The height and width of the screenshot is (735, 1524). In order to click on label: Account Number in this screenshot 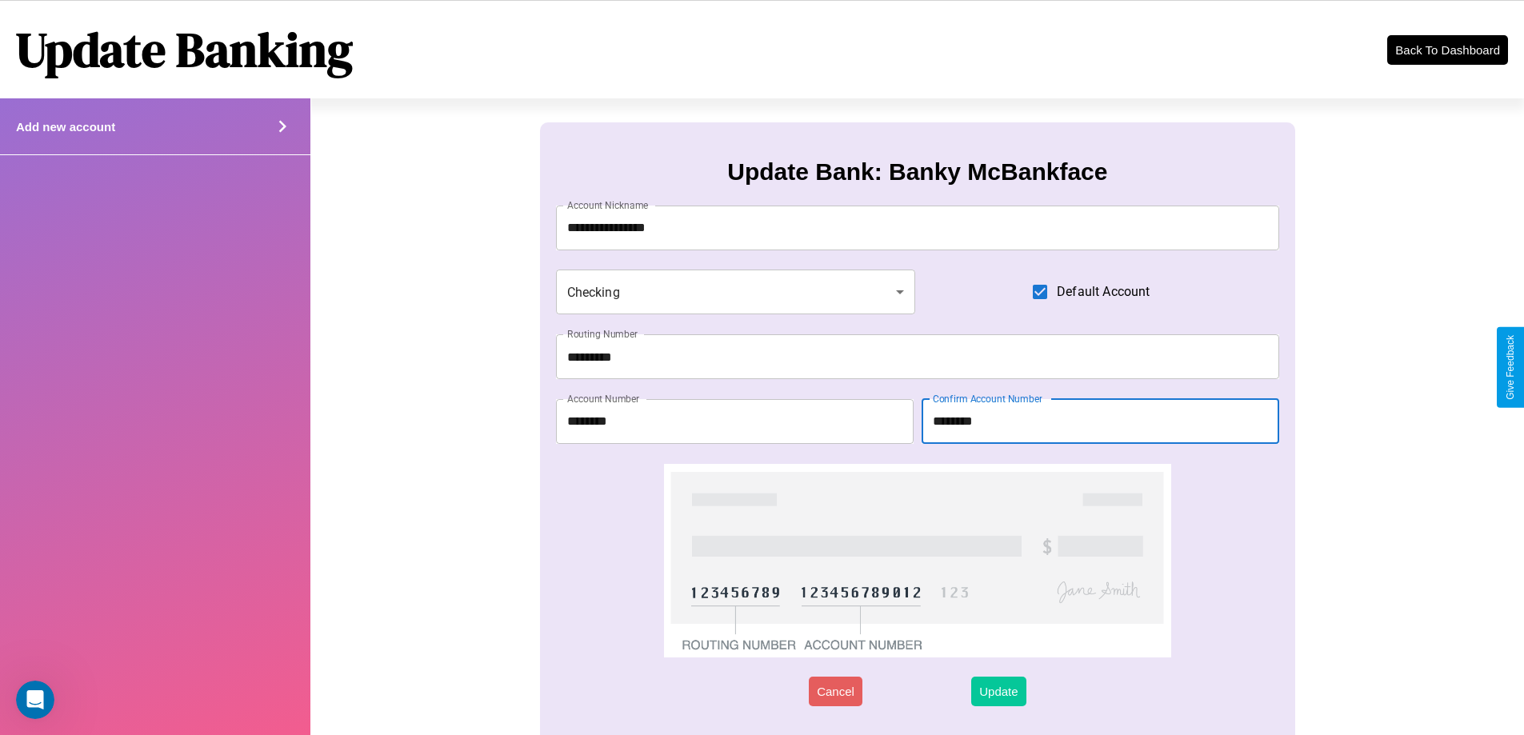, I will do `click(603, 398)`.